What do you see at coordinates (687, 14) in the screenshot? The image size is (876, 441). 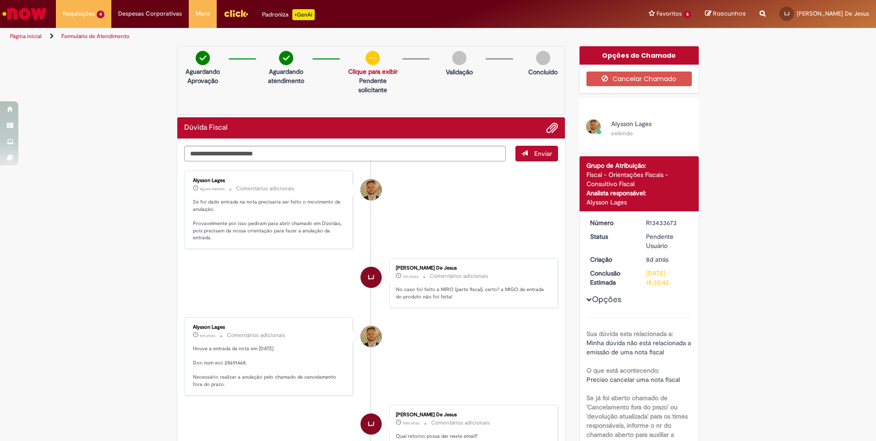 I see `span: 6` at bounding box center [687, 14].